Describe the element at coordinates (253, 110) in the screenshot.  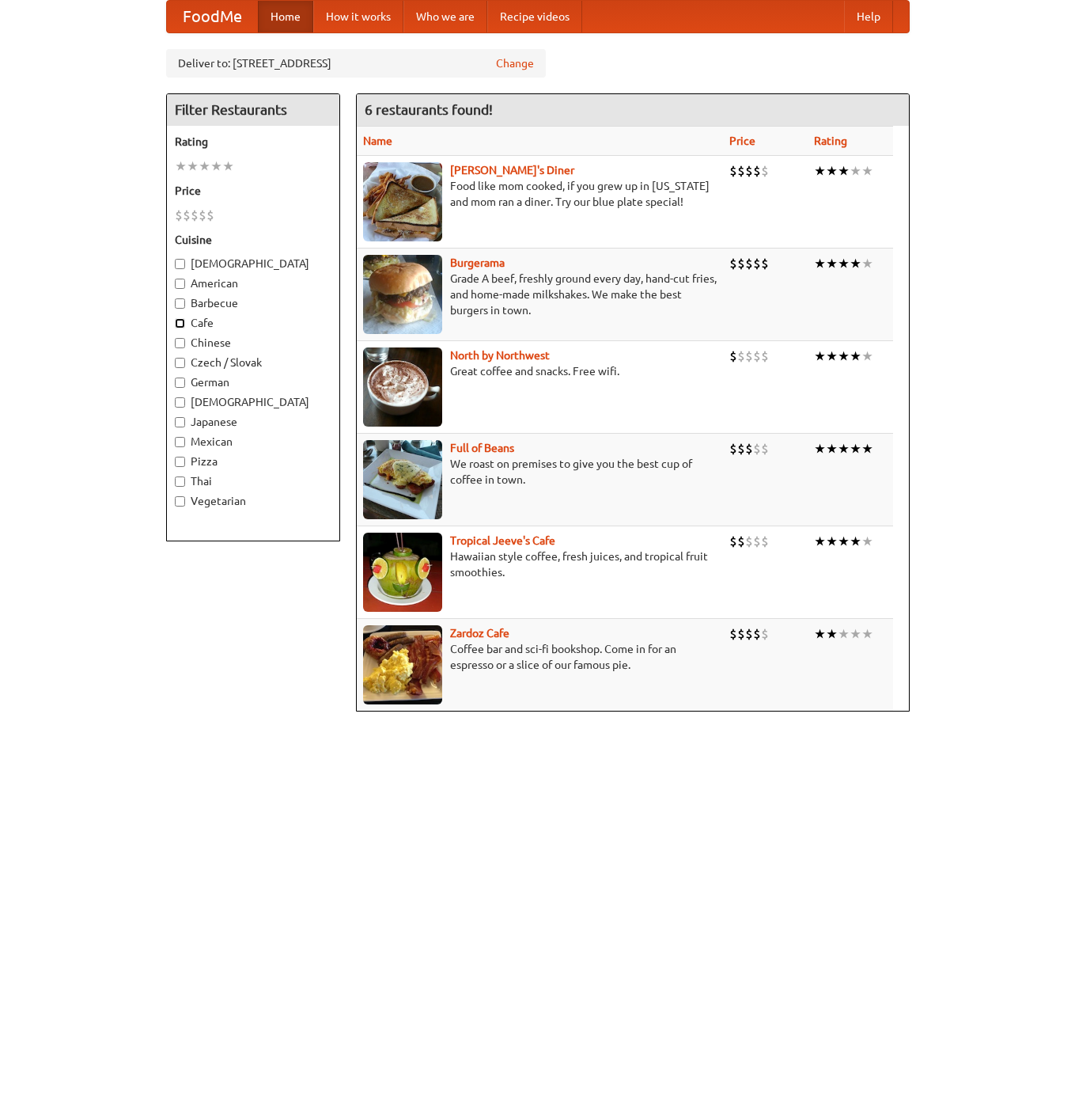
I see `h4: Filter Restaurants` at that location.